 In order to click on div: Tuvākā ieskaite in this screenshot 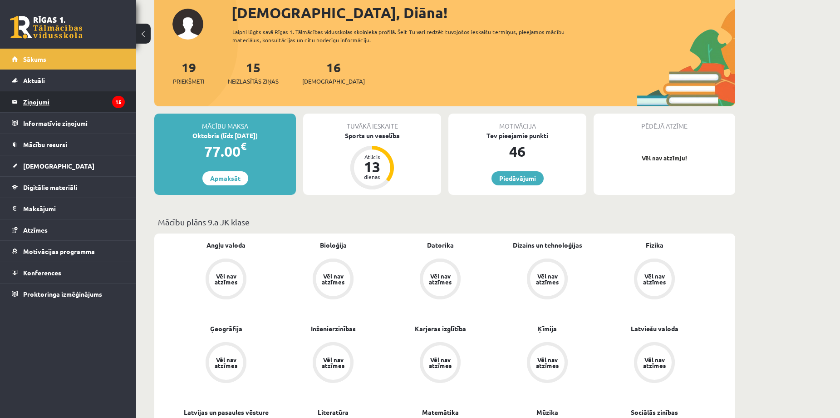, I will do `click(372, 122)`.